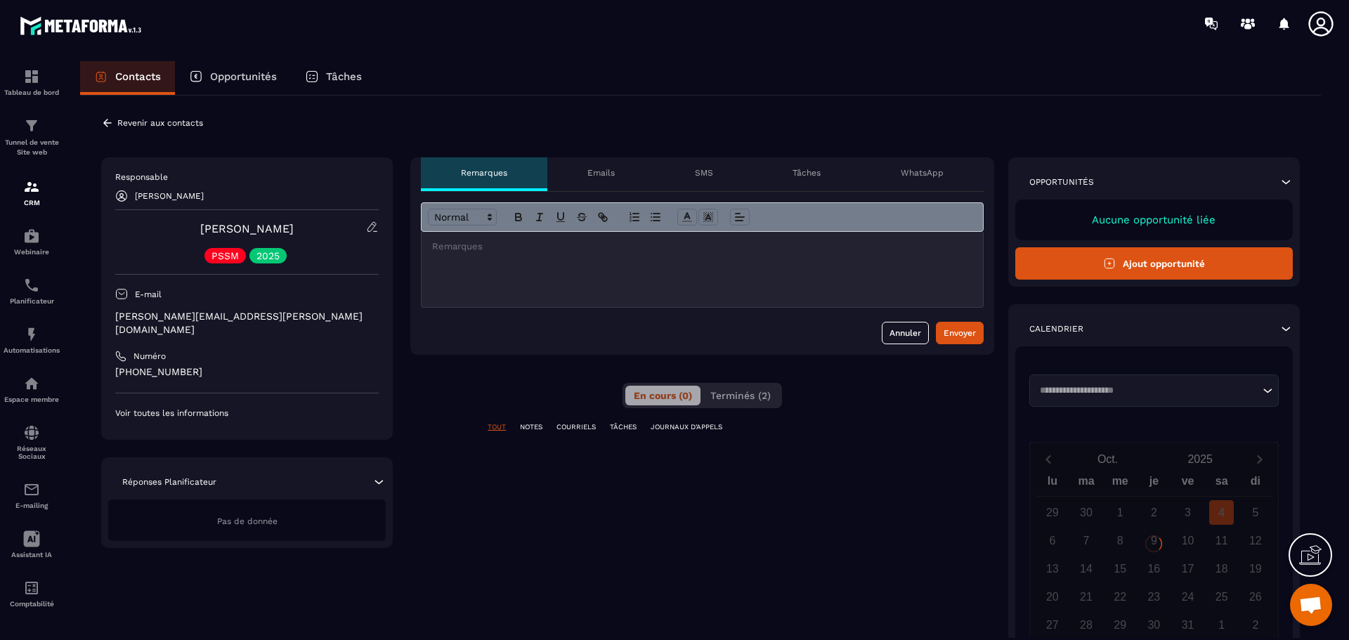 The width and height of the screenshot is (1349, 640). What do you see at coordinates (32, 202) in the screenshot?
I see `p: CRM` at bounding box center [32, 202].